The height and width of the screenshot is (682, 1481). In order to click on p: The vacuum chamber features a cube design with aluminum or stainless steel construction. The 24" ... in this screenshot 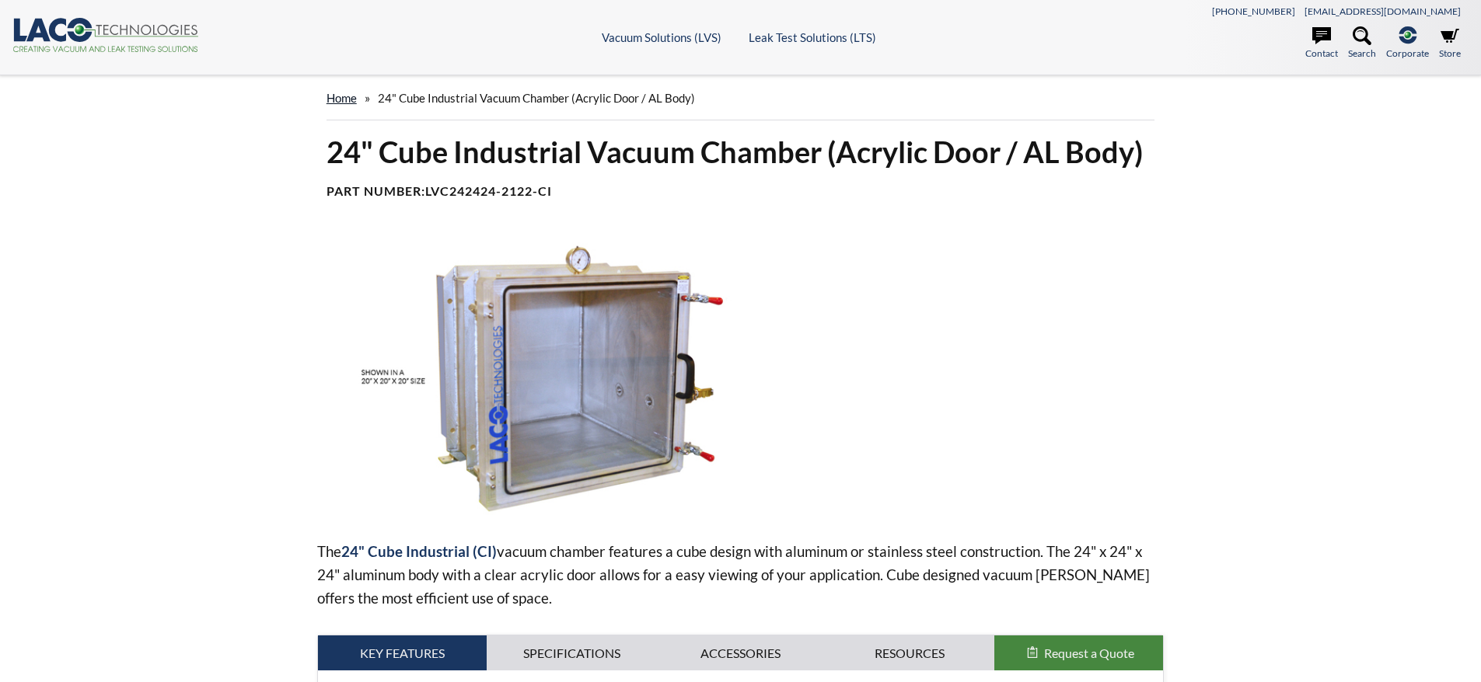, I will do `click(741, 575)`.